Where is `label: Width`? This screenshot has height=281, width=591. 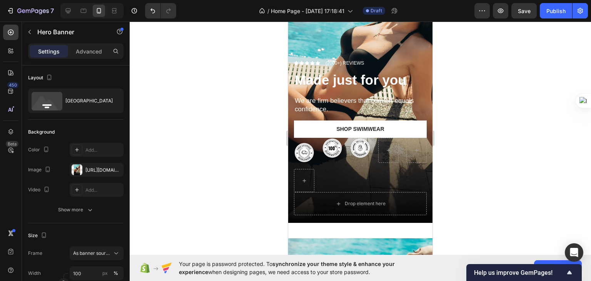 label: Width is located at coordinates (34, 273).